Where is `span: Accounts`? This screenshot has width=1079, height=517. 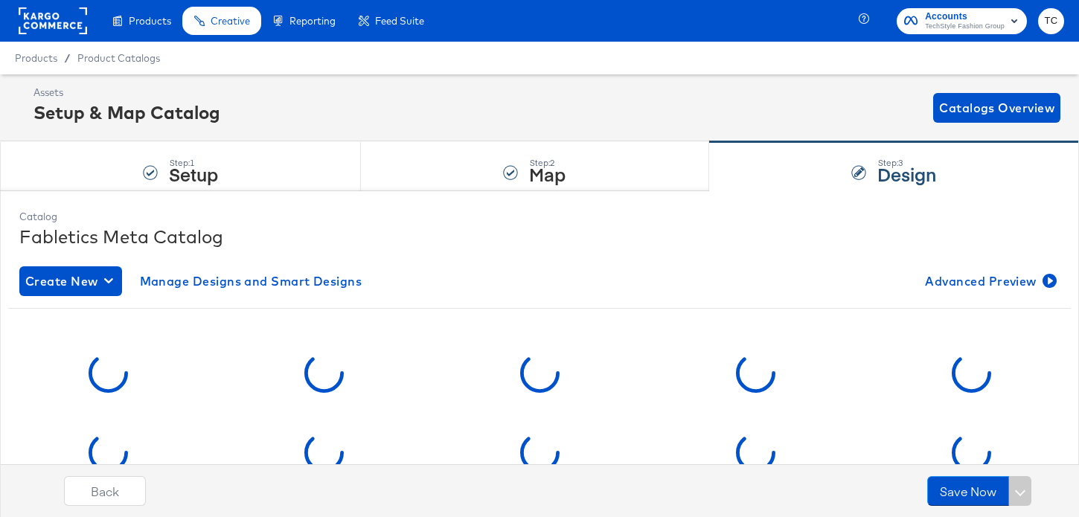 span: Accounts is located at coordinates (964, 16).